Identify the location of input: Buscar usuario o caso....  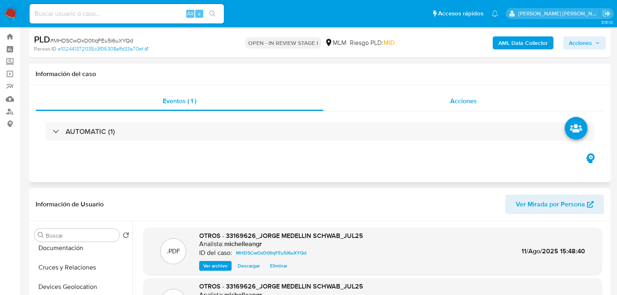
(127, 14).